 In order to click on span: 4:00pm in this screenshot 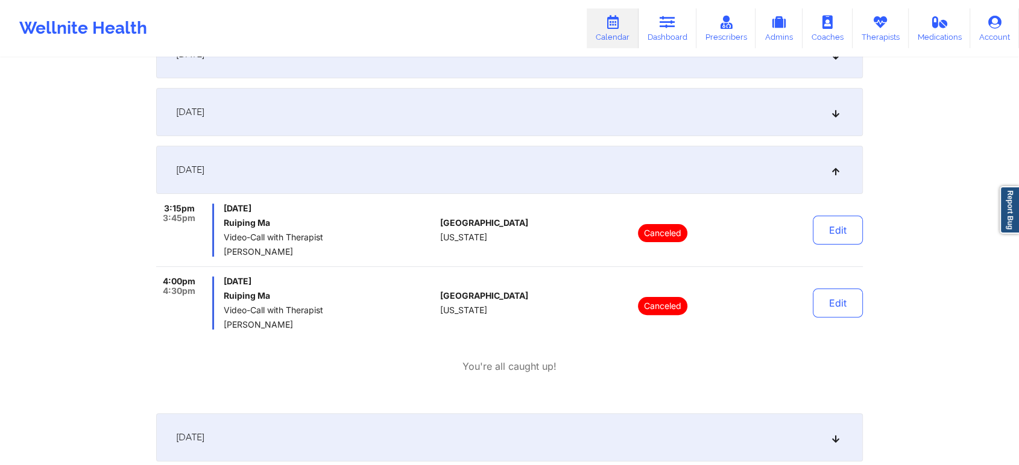, I will do `click(179, 281)`.